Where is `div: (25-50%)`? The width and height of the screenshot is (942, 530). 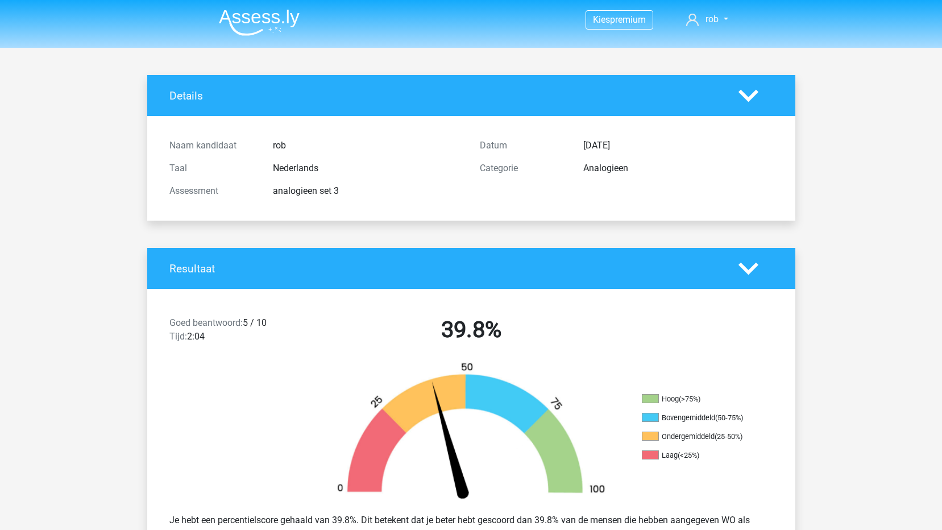 div: (25-50%) is located at coordinates (728, 436).